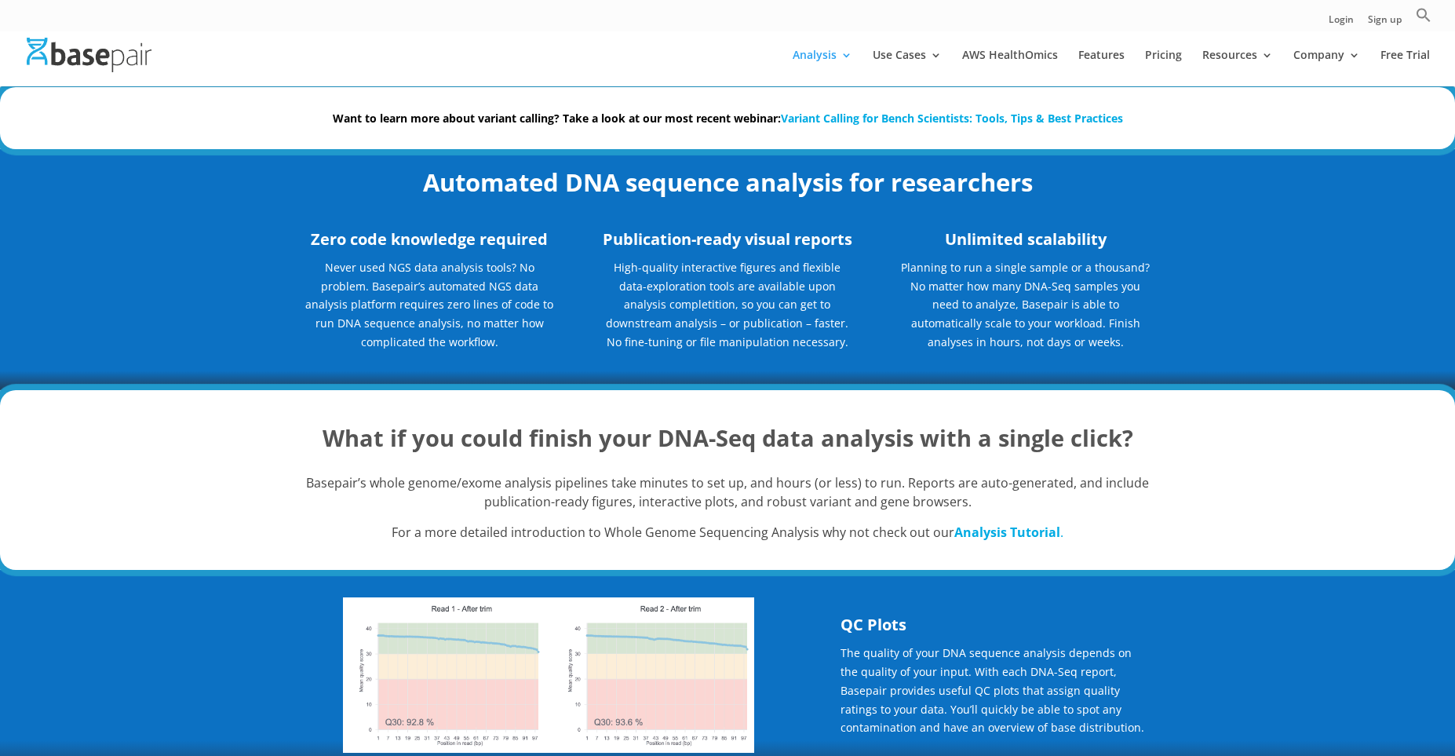 The width and height of the screenshot is (1455, 756). I want to click on a: Variant Calling for Bench Scientists: Tools, Tips & Best Practices, so click(952, 118).